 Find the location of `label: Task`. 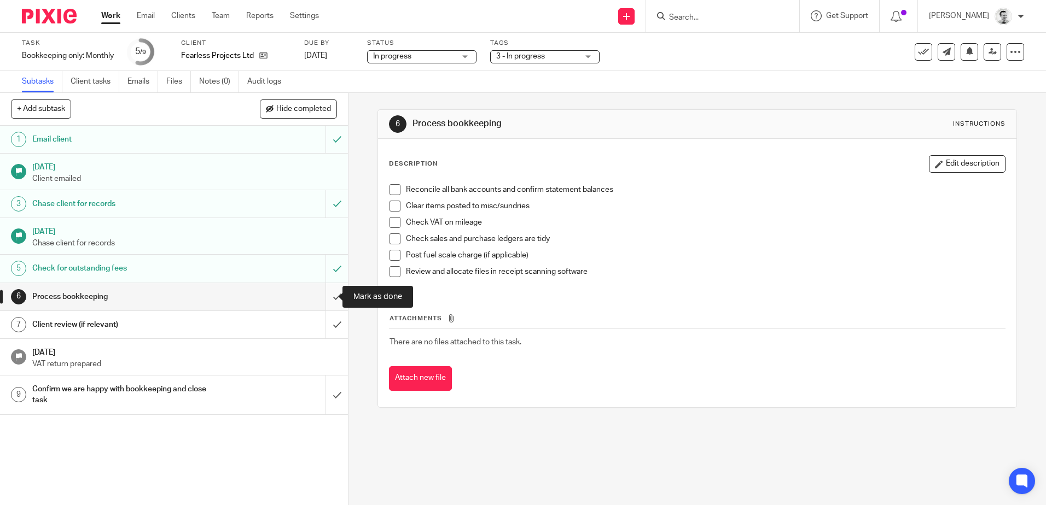

label: Task is located at coordinates (68, 43).